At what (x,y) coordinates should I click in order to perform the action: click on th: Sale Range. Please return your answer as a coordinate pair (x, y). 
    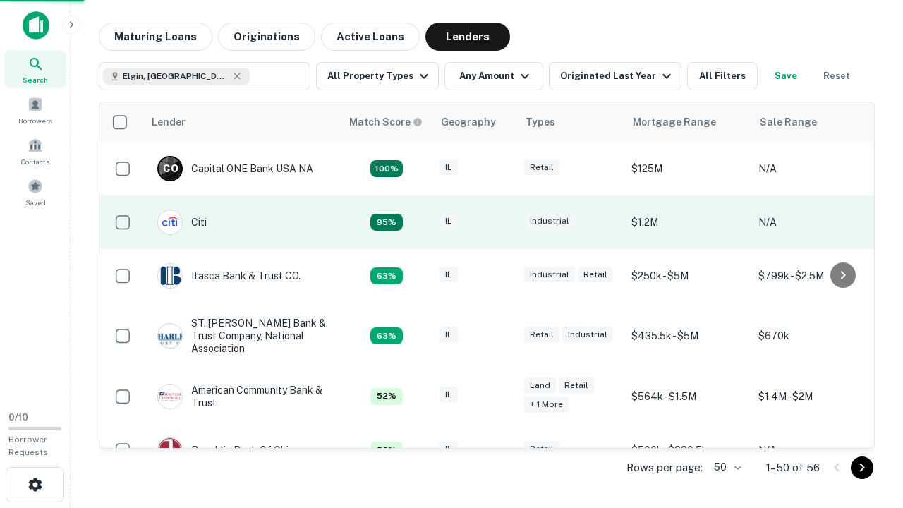
    Looking at the image, I should click on (815, 122).